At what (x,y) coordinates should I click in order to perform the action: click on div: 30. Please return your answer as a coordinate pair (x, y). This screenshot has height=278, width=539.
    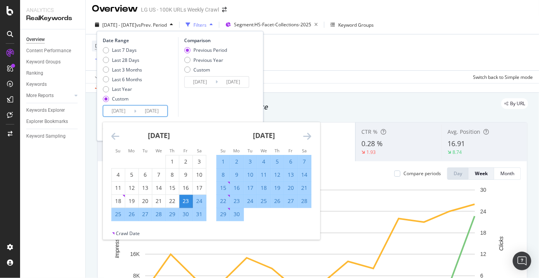
    Looking at the image, I should click on (237, 214).